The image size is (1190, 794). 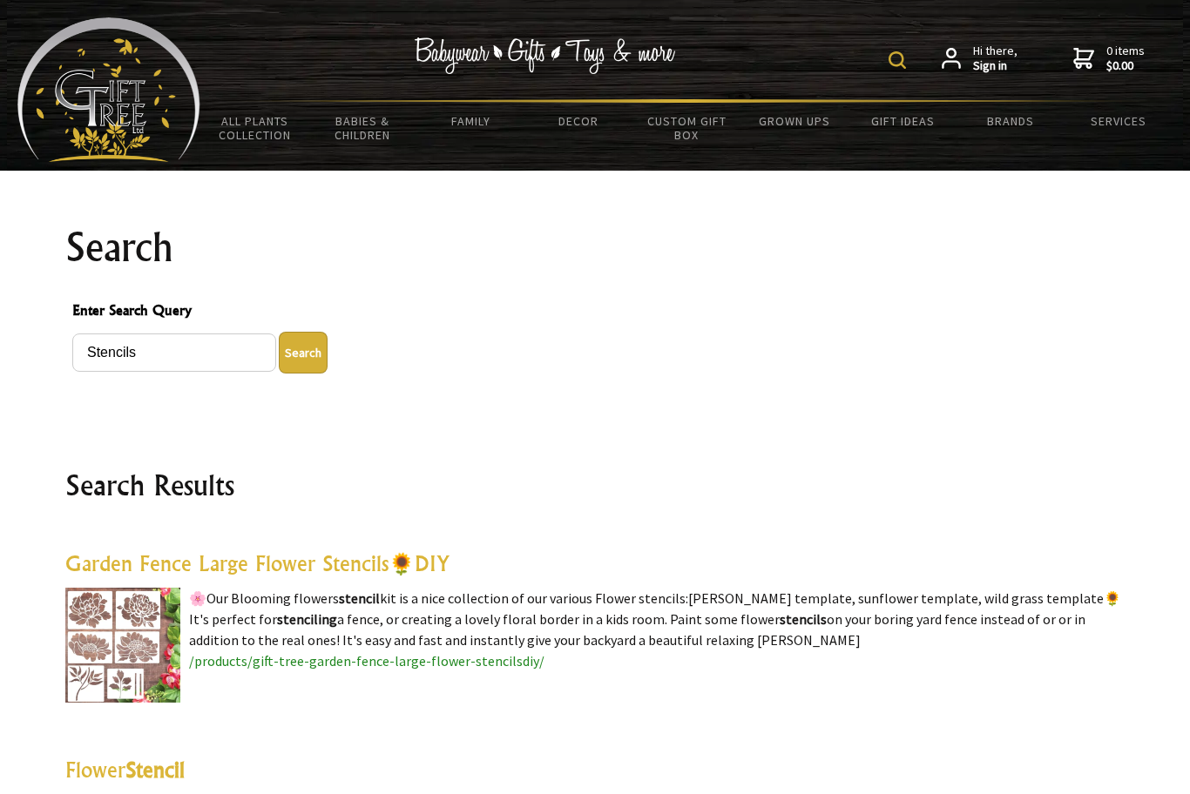 I want to click on a: Custom Gift Box, so click(x=686, y=128).